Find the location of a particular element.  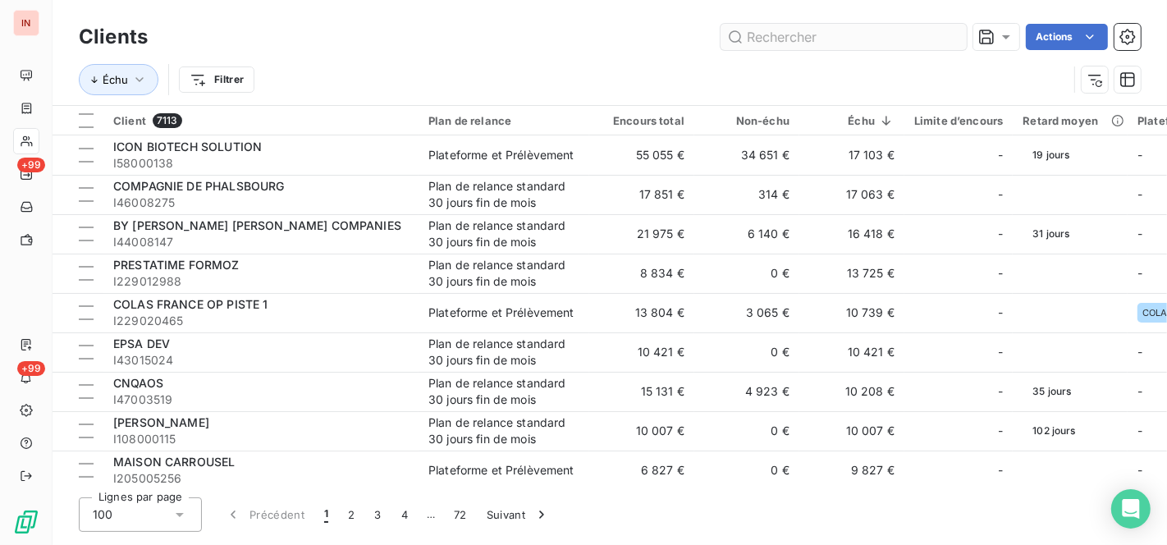

span: I229020465 is located at coordinates (261, 321).